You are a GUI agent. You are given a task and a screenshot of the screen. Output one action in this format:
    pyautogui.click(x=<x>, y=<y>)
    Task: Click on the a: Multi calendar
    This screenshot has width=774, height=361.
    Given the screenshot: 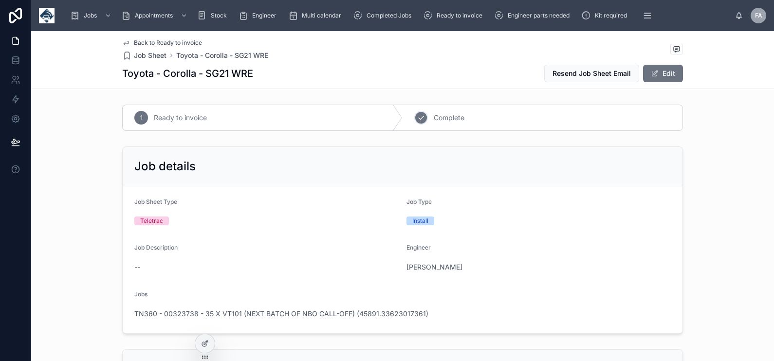 What is the action you would take?
    pyautogui.click(x=316, y=16)
    